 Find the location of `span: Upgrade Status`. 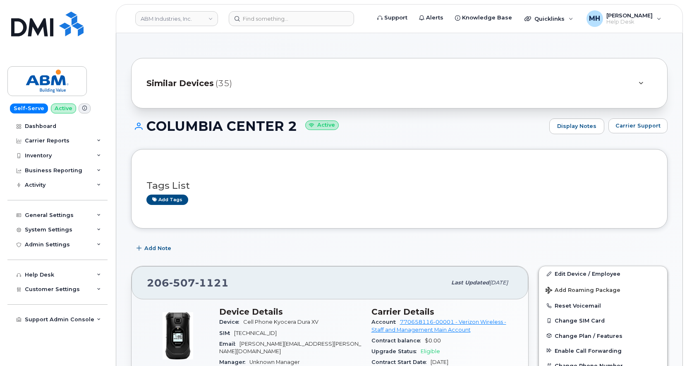

span: Upgrade Status is located at coordinates (396, 351).